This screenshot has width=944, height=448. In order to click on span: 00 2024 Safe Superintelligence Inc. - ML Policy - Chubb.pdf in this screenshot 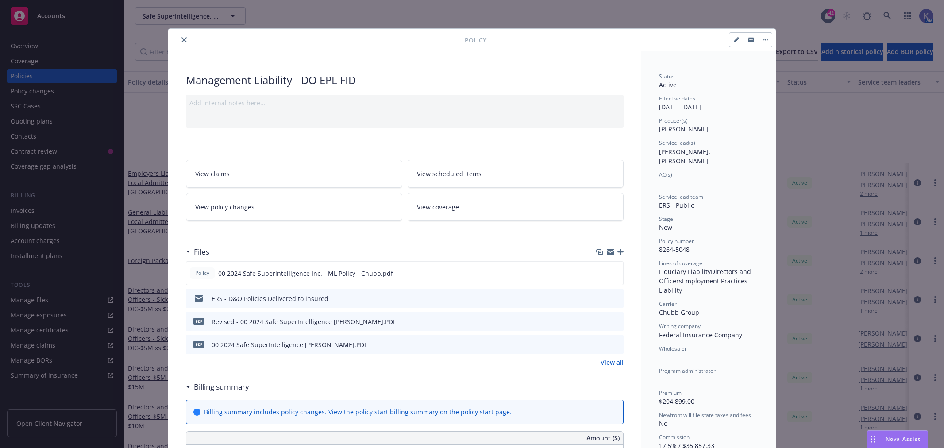, I will do `click(305, 273)`.